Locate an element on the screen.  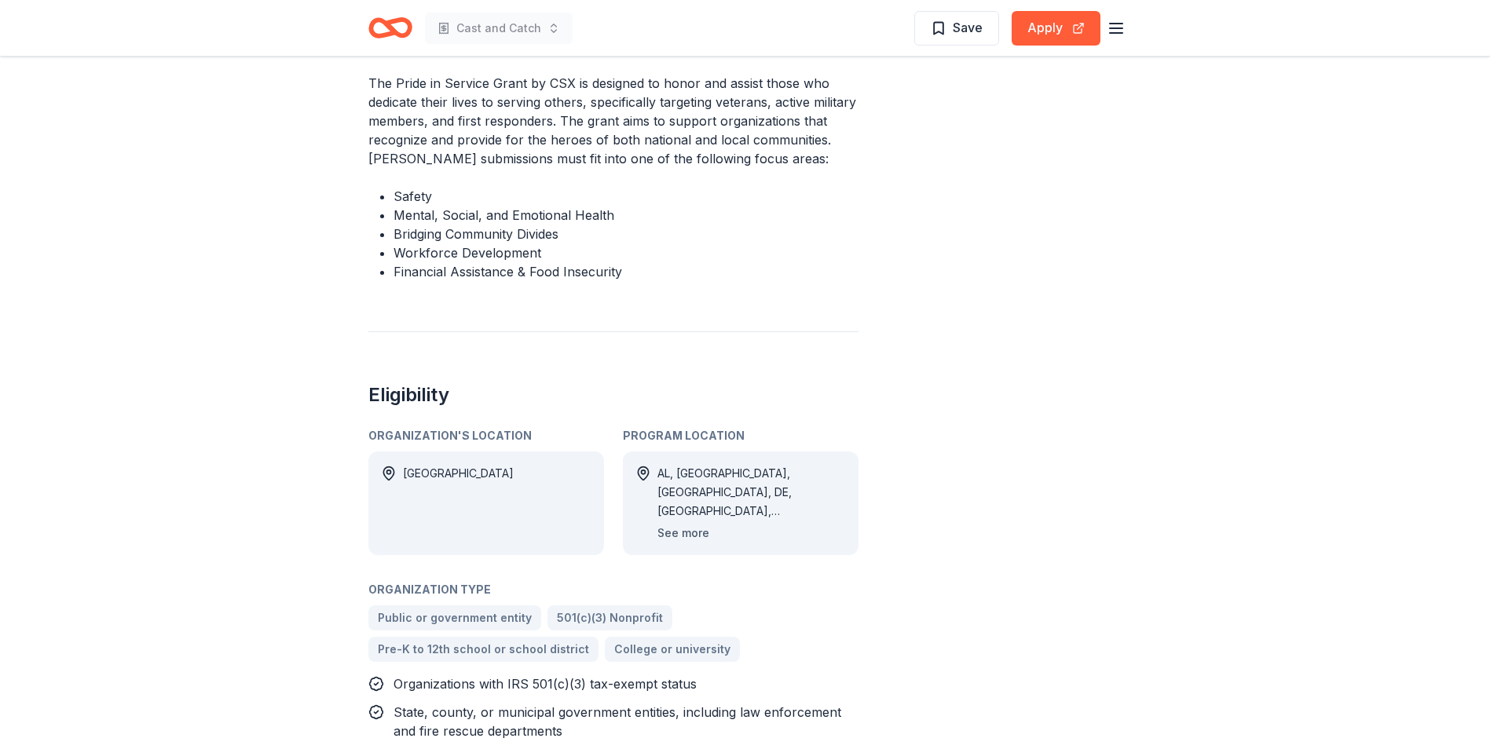
button: Apply is located at coordinates (1056, 28).